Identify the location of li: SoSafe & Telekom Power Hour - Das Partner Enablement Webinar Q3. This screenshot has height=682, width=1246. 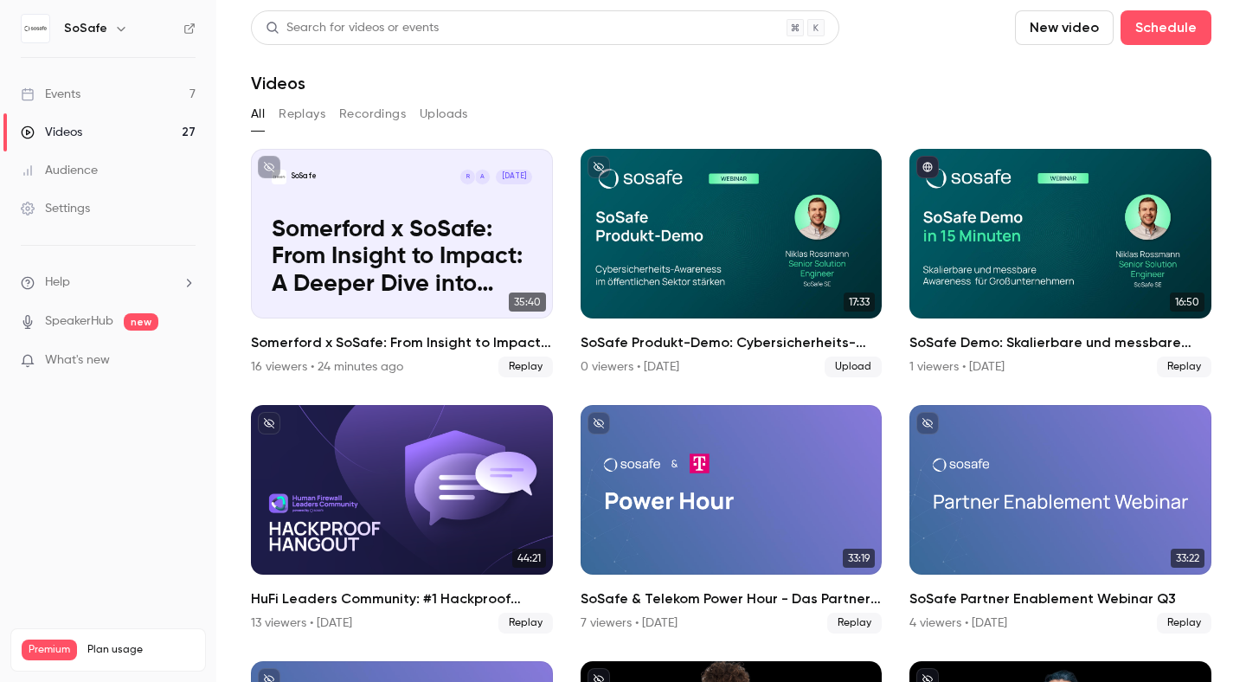
(731, 519).